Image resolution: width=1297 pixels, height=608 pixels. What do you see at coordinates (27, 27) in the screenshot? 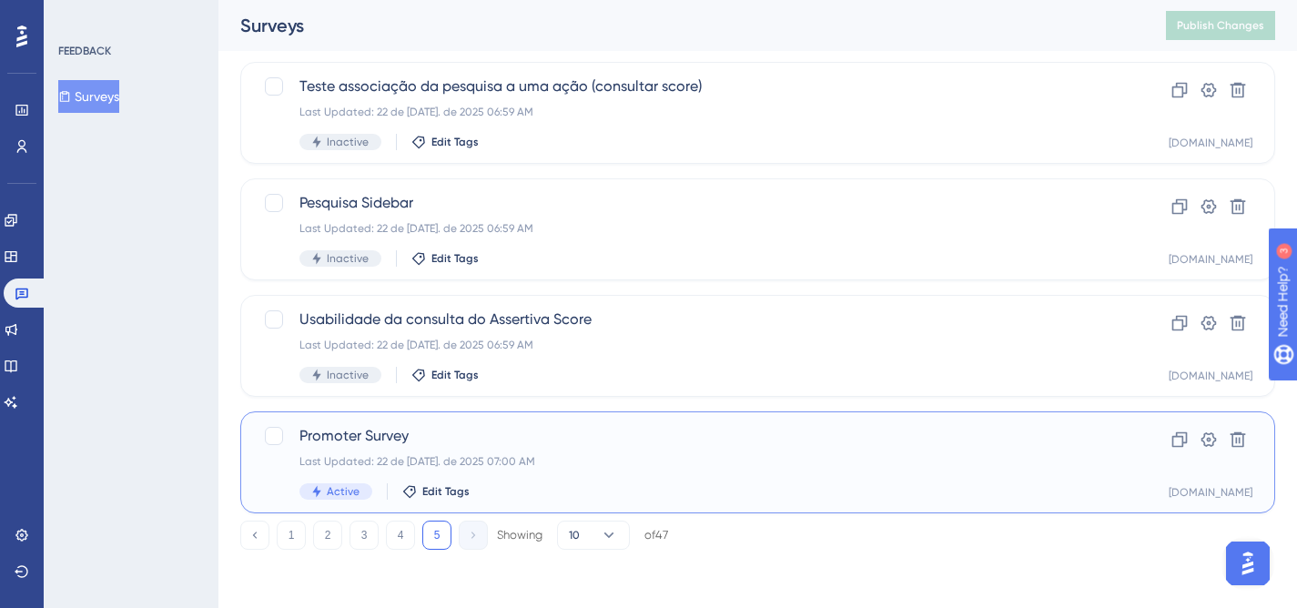
I see `button: Open AI Assistant Launcher` at bounding box center [27, 27].